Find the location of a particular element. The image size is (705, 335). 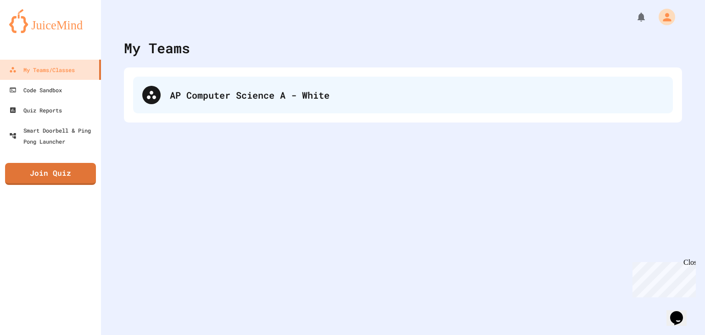

div: Smart Doorbell & Ping Pong Launcher is located at coordinates (53, 136).